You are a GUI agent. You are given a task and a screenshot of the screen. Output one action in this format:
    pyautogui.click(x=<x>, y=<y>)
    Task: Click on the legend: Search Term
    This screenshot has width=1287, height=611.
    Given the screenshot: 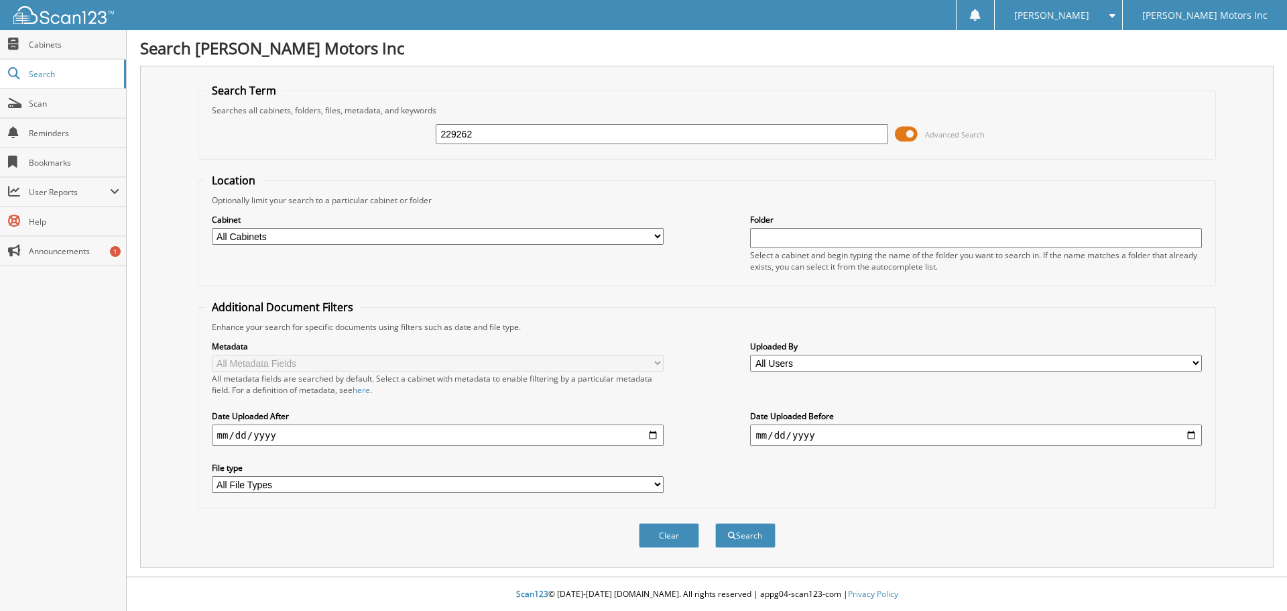 What is the action you would take?
    pyautogui.click(x=244, y=90)
    